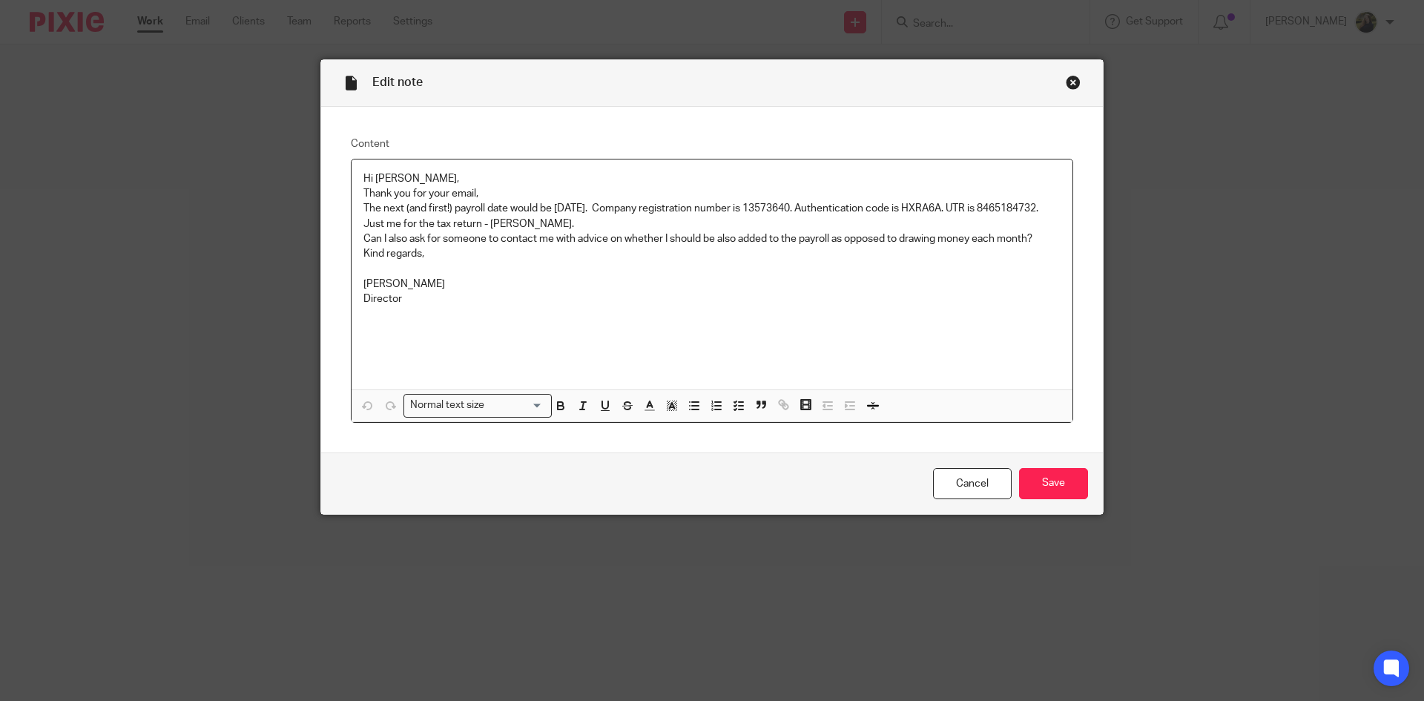 The image size is (1424, 701). Describe the element at coordinates (447, 405) in the screenshot. I see `span: Normal text size` at that location.